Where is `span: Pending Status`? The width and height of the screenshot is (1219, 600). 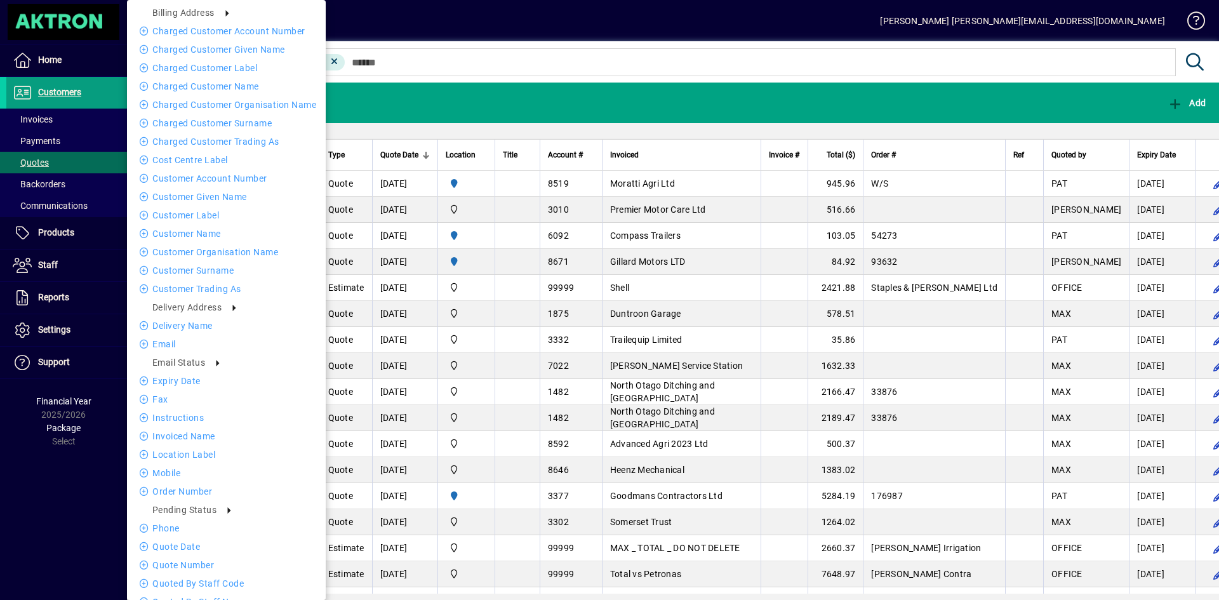 span: Pending Status is located at coordinates (184, 510).